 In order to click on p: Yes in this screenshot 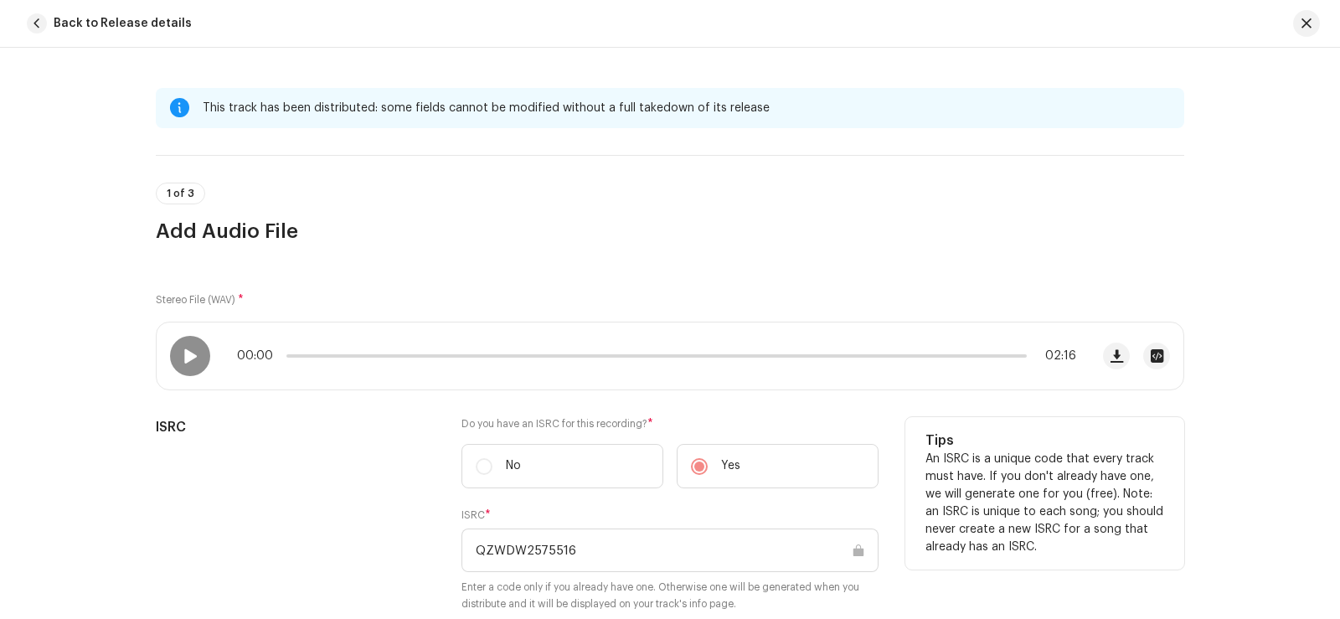, I will do `click(730, 466)`.